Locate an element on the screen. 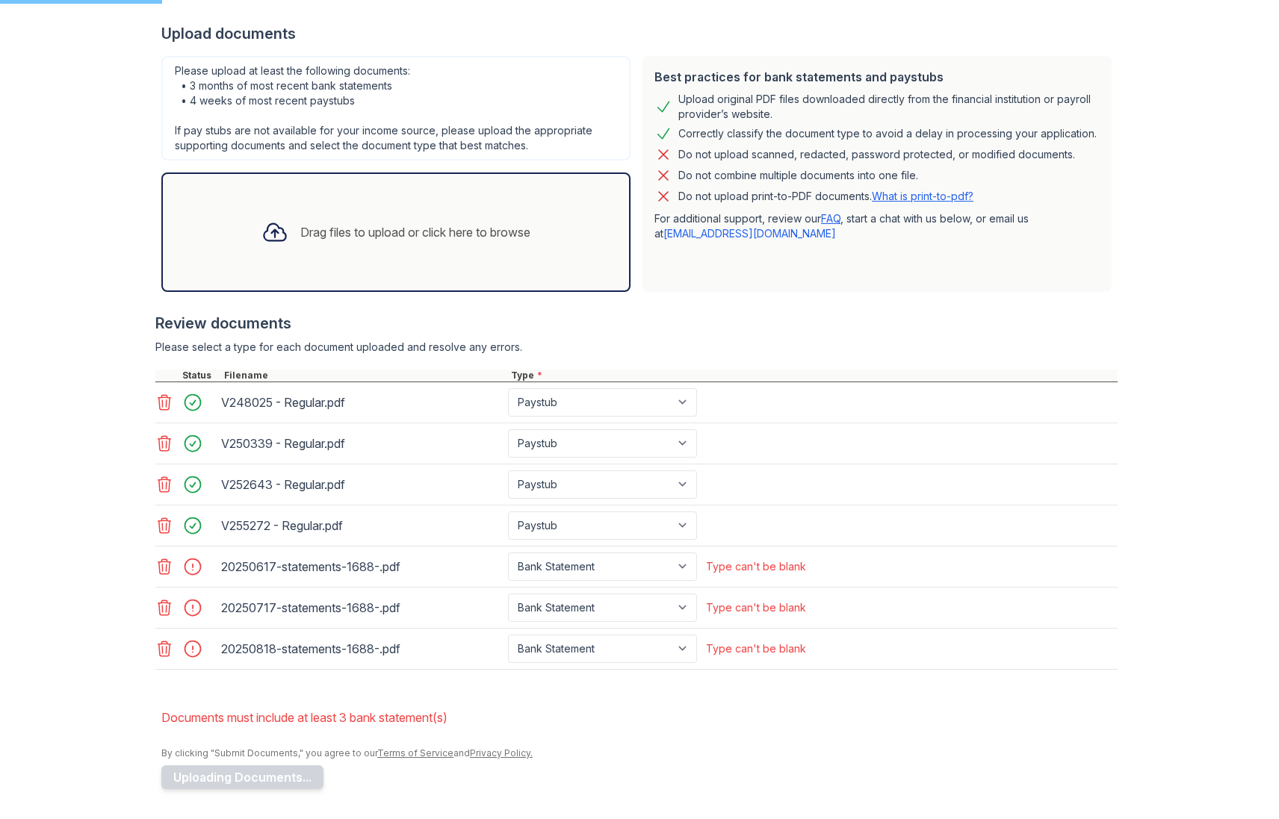 The image size is (1279, 819). a: Privacy Policy. is located at coordinates (501, 753).